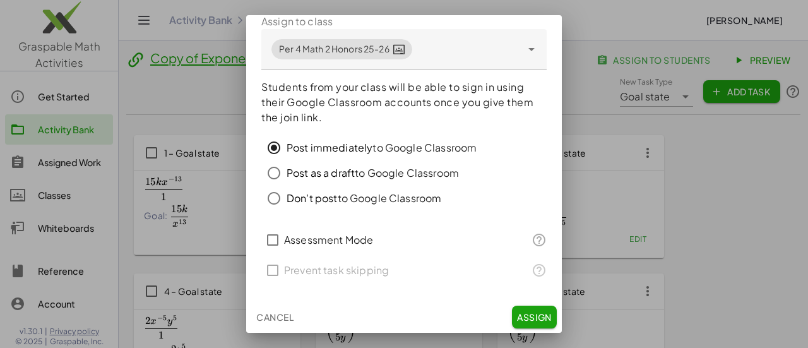 The height and width of the screenshot is (348, 808). What do you see at coordinates (321, 172) in the screenshot?
I see `span: Post as a draft` at bounding box center [321, 172].